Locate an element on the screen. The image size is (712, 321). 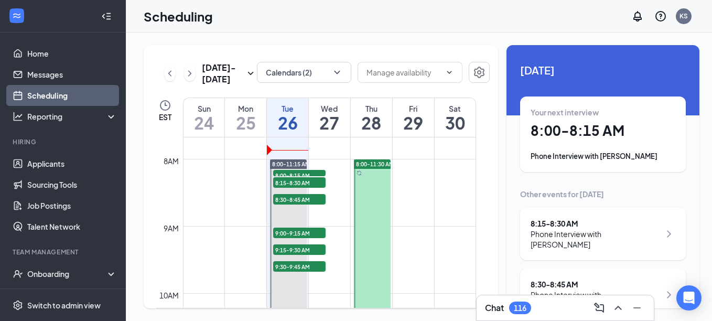
div: Switch to admin view is located at coordinates (64, 305).